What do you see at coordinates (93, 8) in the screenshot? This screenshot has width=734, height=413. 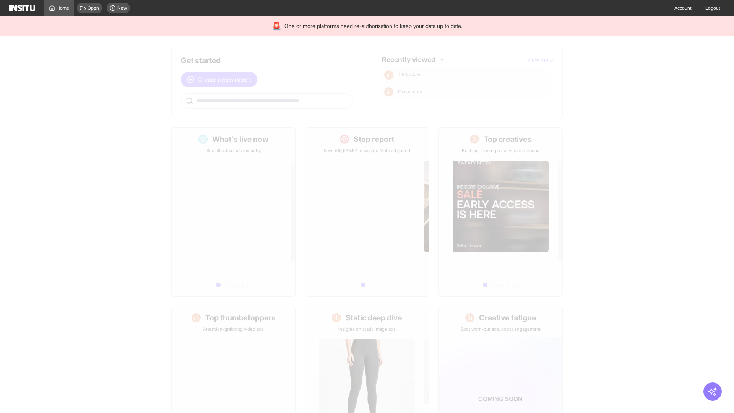 I see `span: Open` at bounding box center [93, 8].